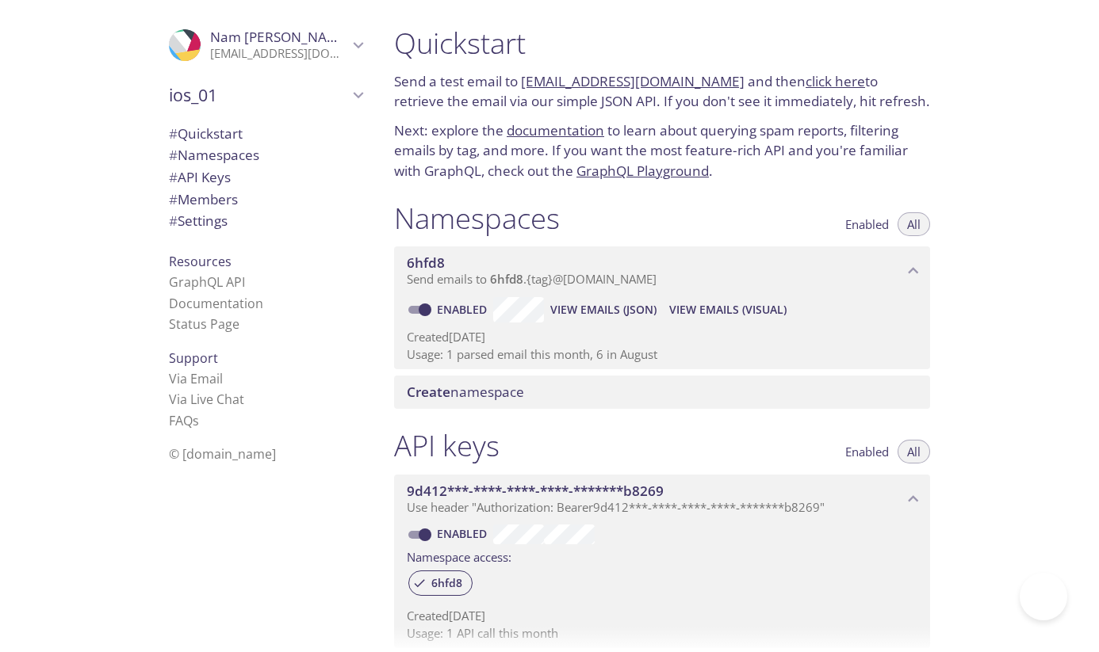  What do you see at coordinates (662, 91) in the screenshot?
I see `p: Send a test email to and then to retrieve the email via our simple JSON API. If you don't see it ...` at bounding box center [662, 91].